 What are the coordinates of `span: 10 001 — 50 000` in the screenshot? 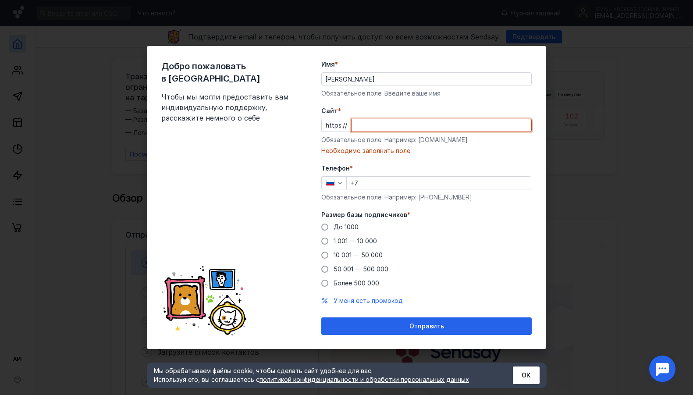 It's located at (358, 255).